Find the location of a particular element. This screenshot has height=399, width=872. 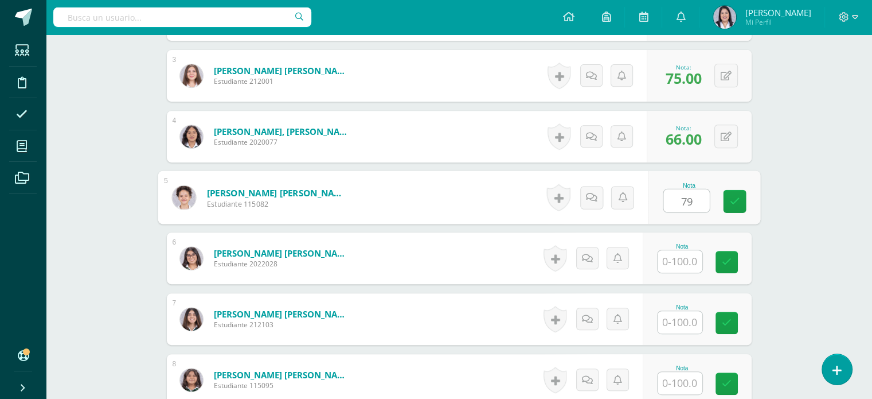

img: f694820f4938eda63754dc7830486a17.png is located at coordinates (725, 17).